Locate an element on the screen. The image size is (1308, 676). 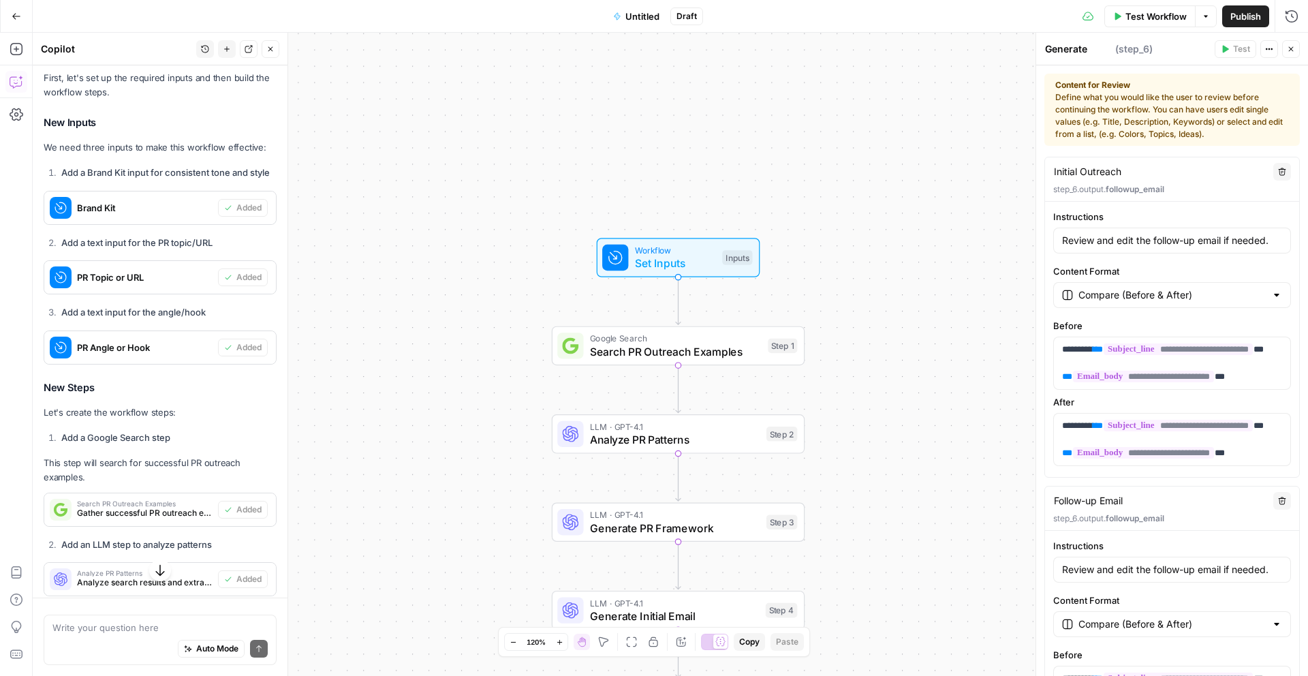
button: Test is located at coordinates (1235, 49).